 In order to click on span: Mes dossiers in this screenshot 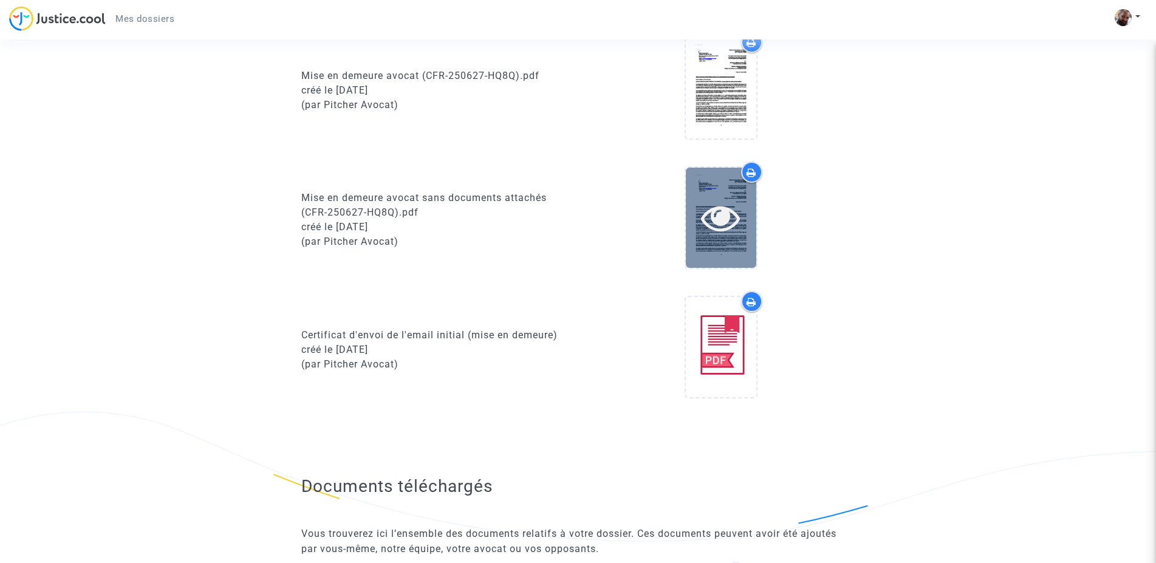, I will do `click(145, 19)`.